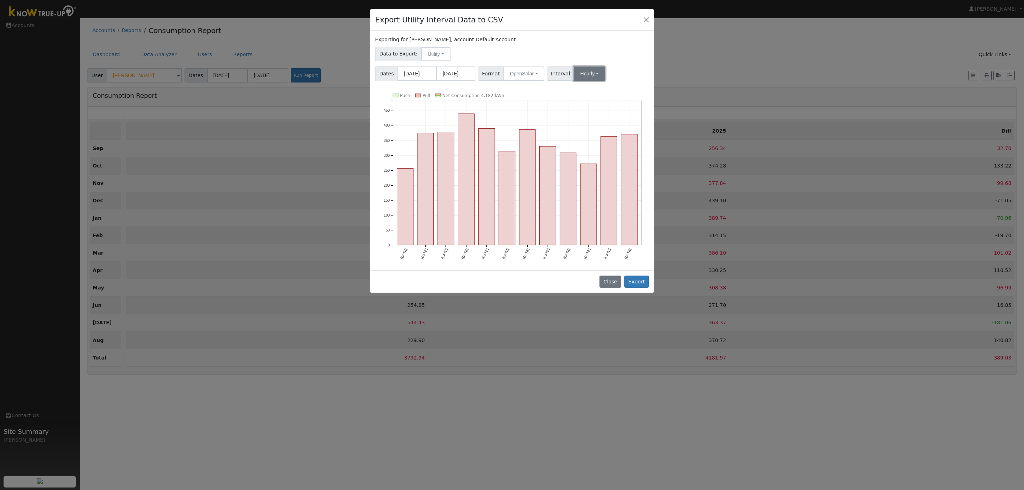  What do you see at coordinates (426, 96) in the screenshot?
I see `text: Pull` at bounding box center [426, 96].